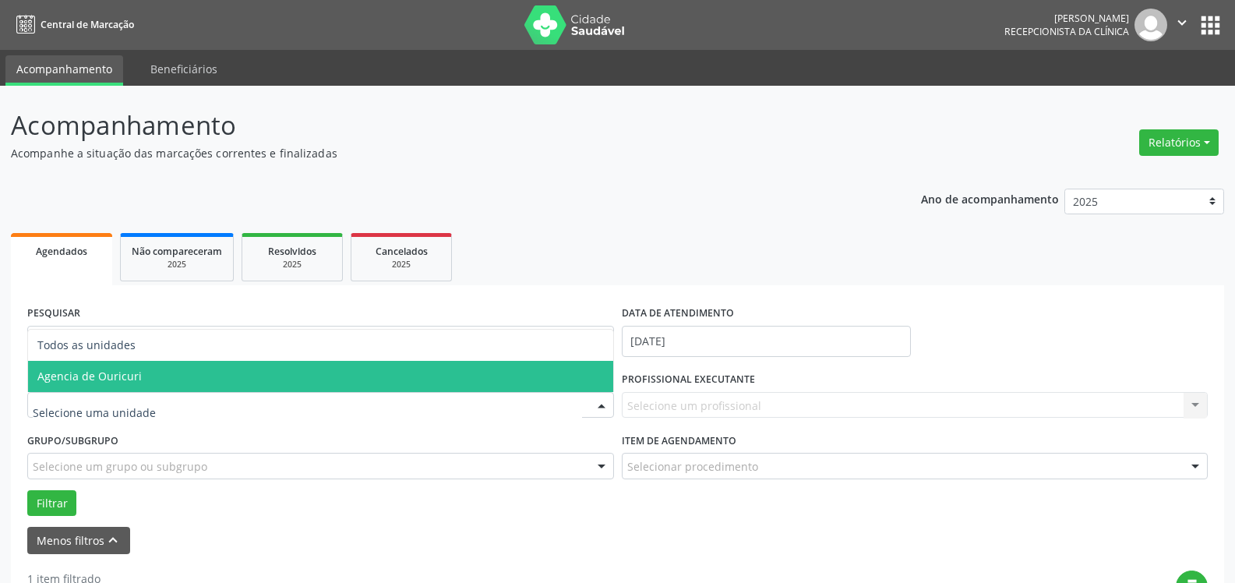 This screenshot has width=1235, height=583. I want to click on label: PESQUISAR, so click(54, 313).